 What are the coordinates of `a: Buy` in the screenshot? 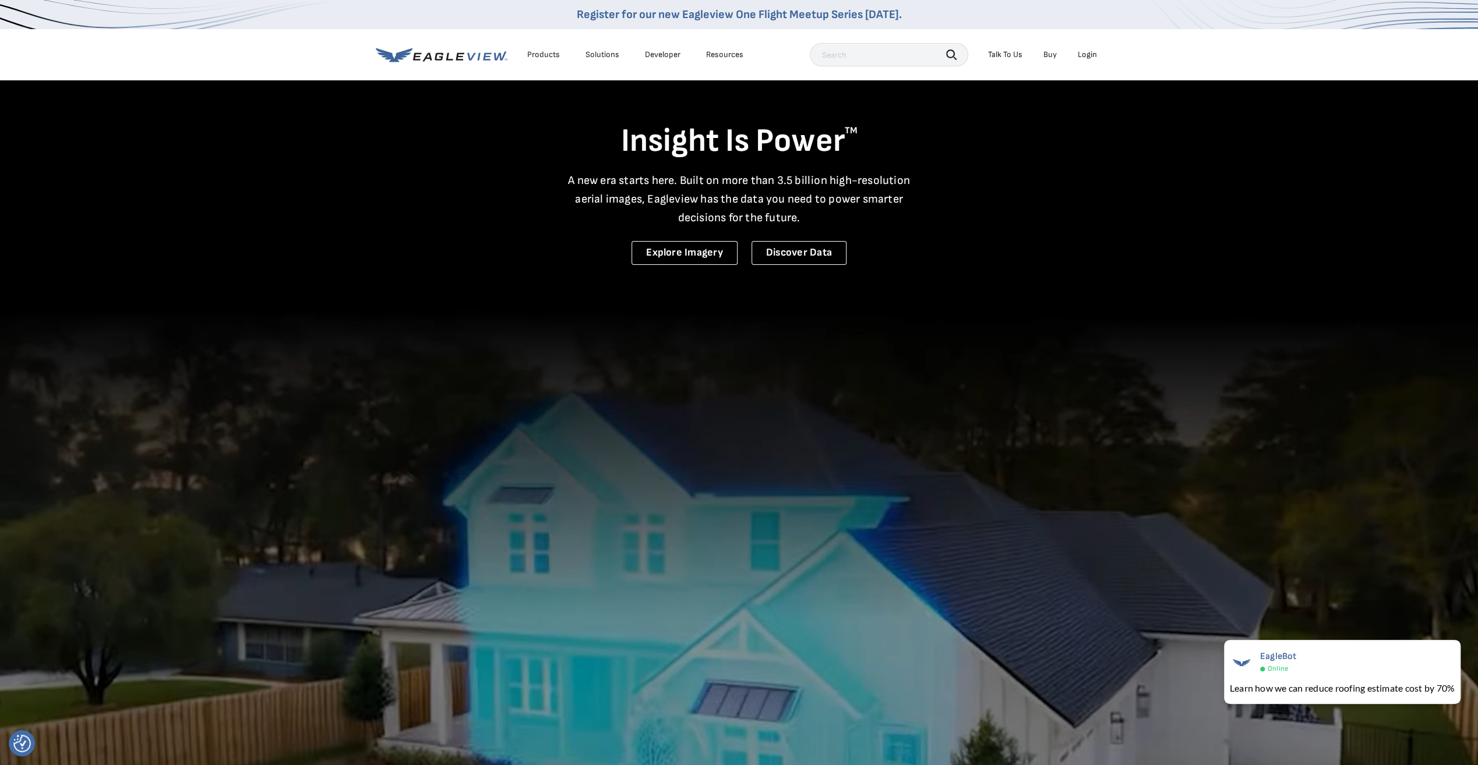 It's located at (1050, 55).